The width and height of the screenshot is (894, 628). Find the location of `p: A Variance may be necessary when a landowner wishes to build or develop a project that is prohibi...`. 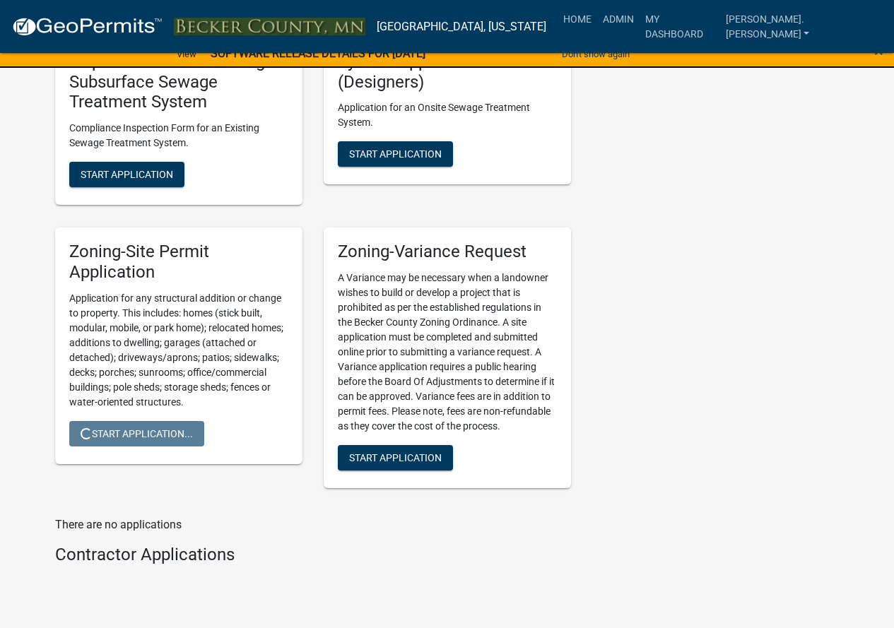

p: A Variance may be necessary when a landowner wishes to build or develop a project that is prohibi... is located at coordinates (447, 352).